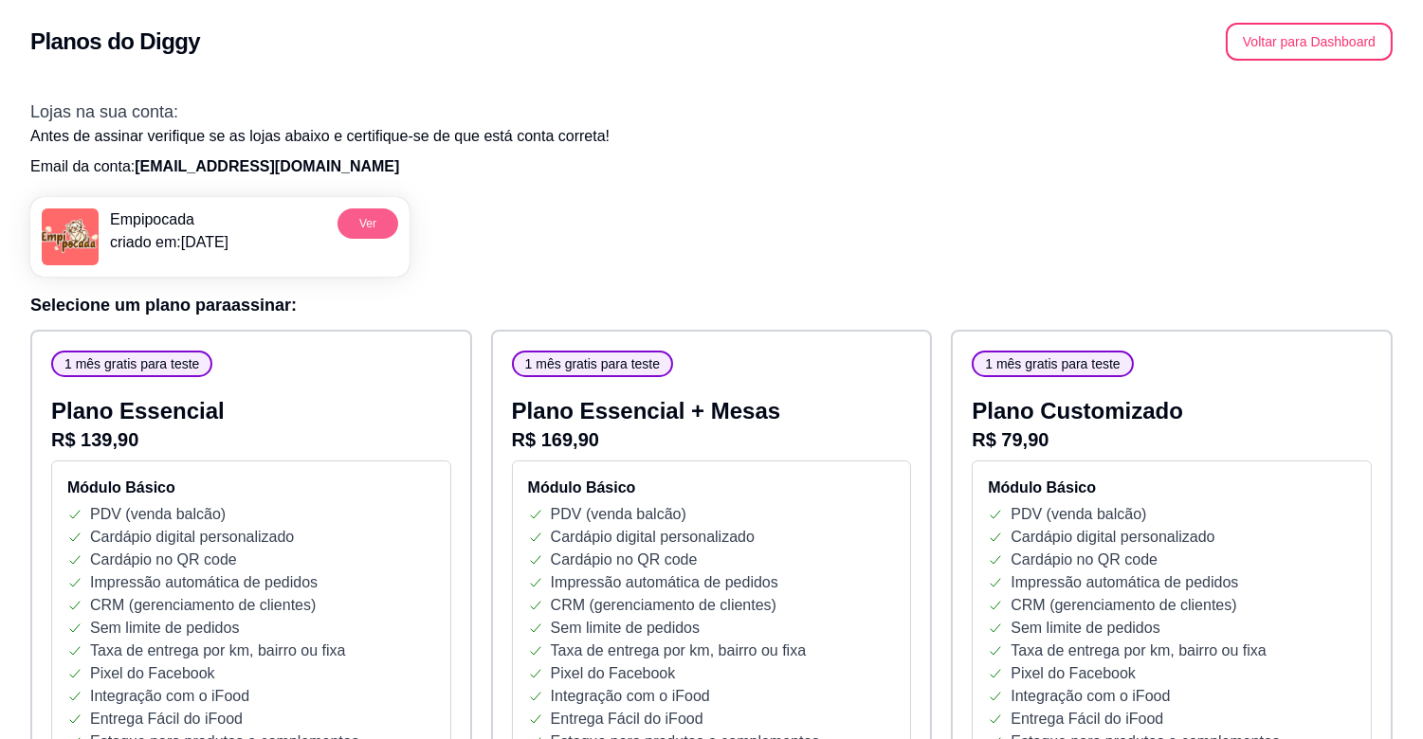 This screenshot has height=739, width=1423. Describe the element at coordinates (712, 411) in the screenshot. I see `p: Plano Essencial + Mesas` at that location.